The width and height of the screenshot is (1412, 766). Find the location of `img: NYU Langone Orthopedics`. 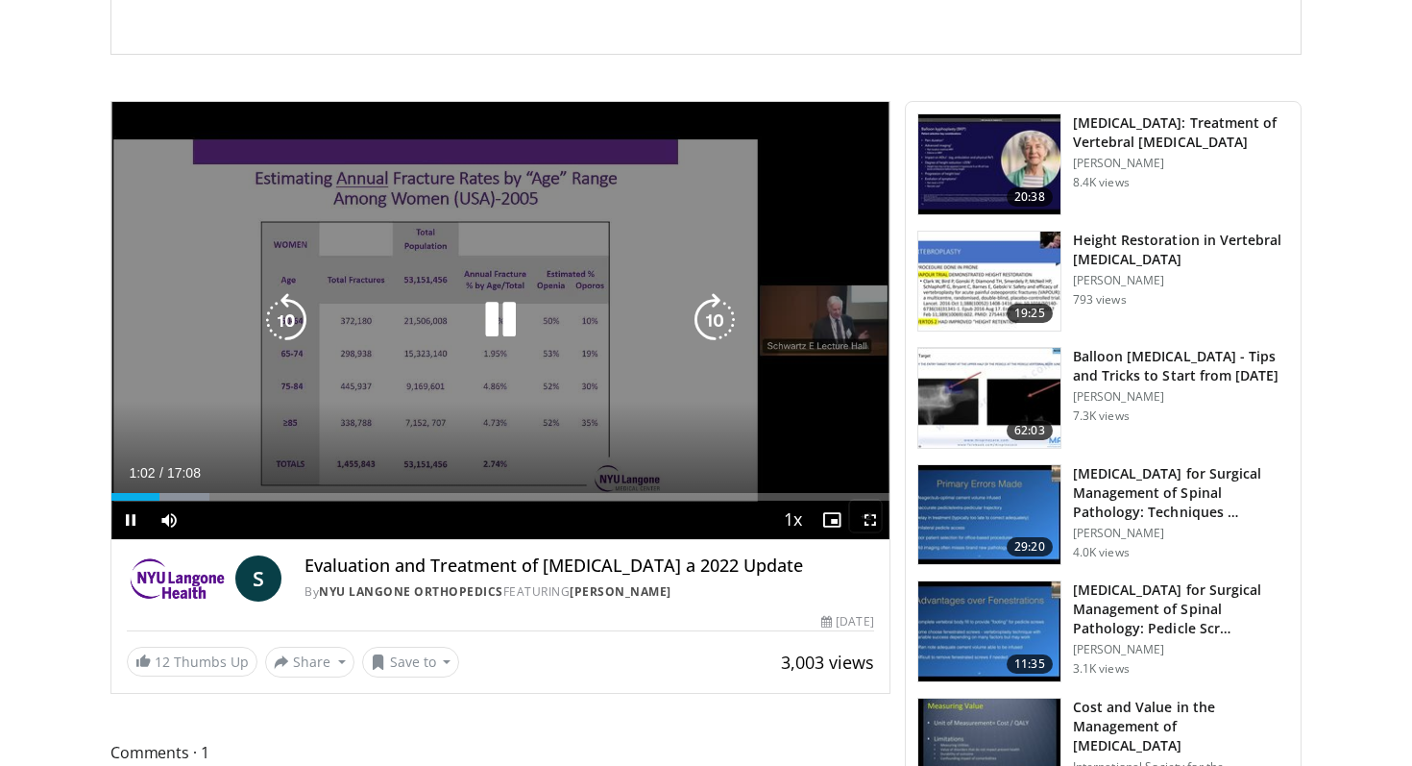

img: NYU Langone Orthopedics is located at coordinates (177, 578).